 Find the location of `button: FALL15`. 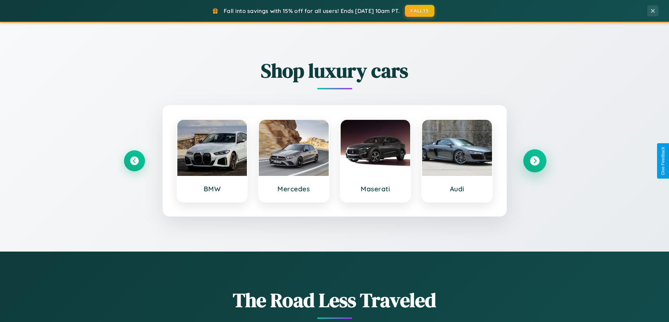

button: FALL15 is located at coordinates (419, 11).